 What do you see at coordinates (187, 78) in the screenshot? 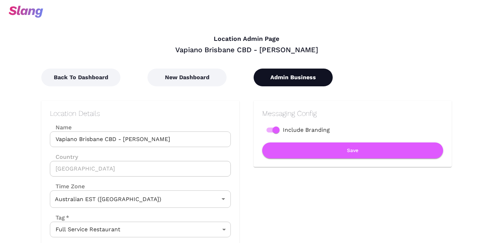
I see `button: New Dashboard` at bounding box center [187, 78].